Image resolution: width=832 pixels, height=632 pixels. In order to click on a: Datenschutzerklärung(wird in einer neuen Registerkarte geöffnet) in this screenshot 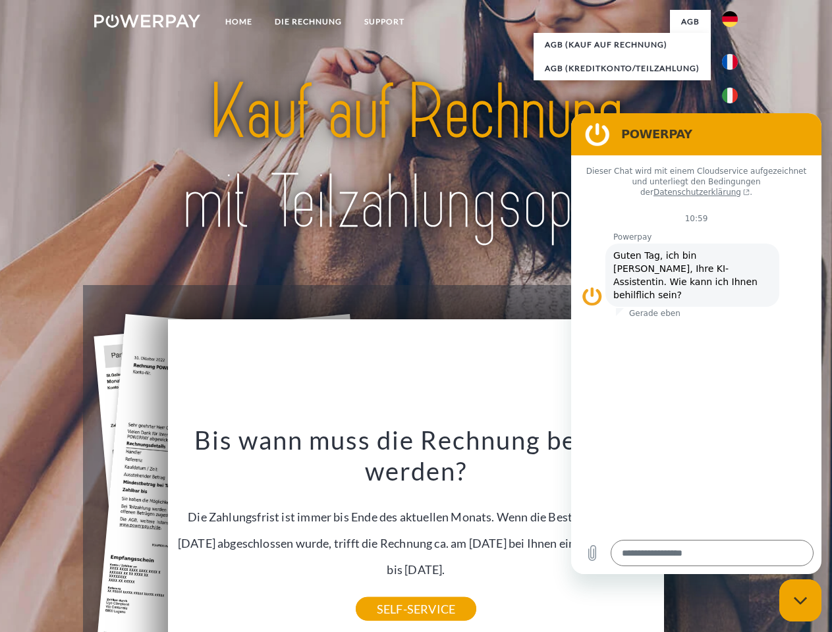, I will do `click(130, 79)`.